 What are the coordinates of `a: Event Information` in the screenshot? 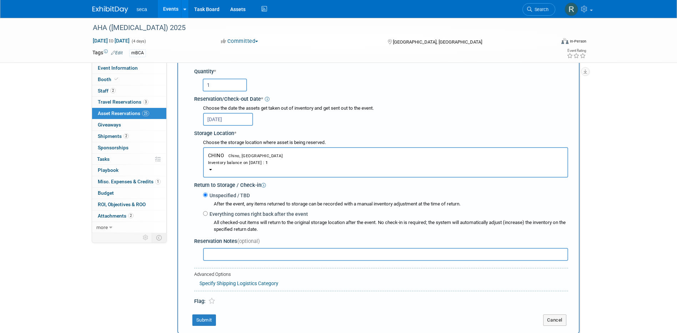 It's located at (129, 68).